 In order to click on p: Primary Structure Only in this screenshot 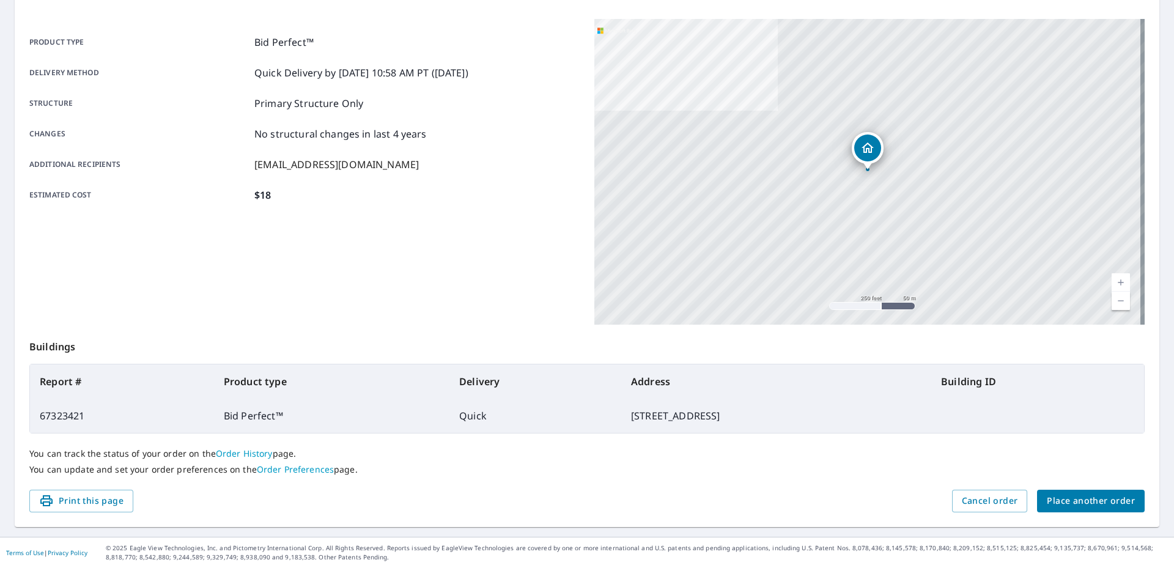, I will do `click(309, 103)`.